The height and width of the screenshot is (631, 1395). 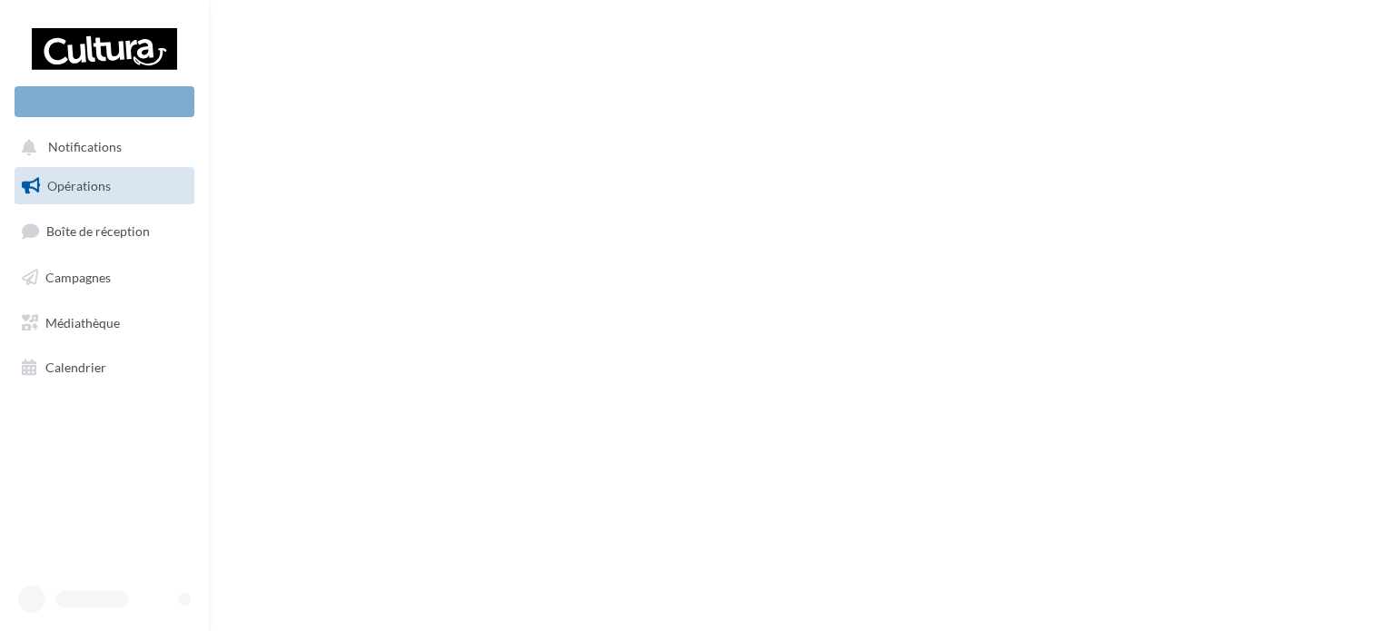 What do you see at coordinates (104, 102) in the screenshot?
I see `div: Nouvelle campagne` at bounding box center [104, 102].